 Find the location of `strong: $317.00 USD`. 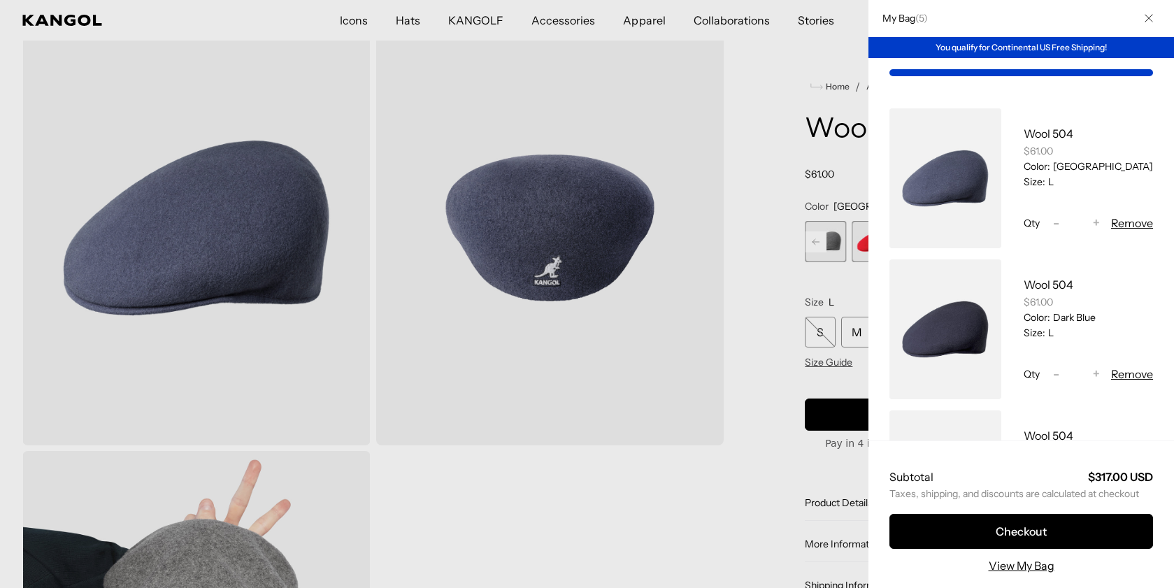

strong: $317.00 USD is located at coordinates (1121, 477).